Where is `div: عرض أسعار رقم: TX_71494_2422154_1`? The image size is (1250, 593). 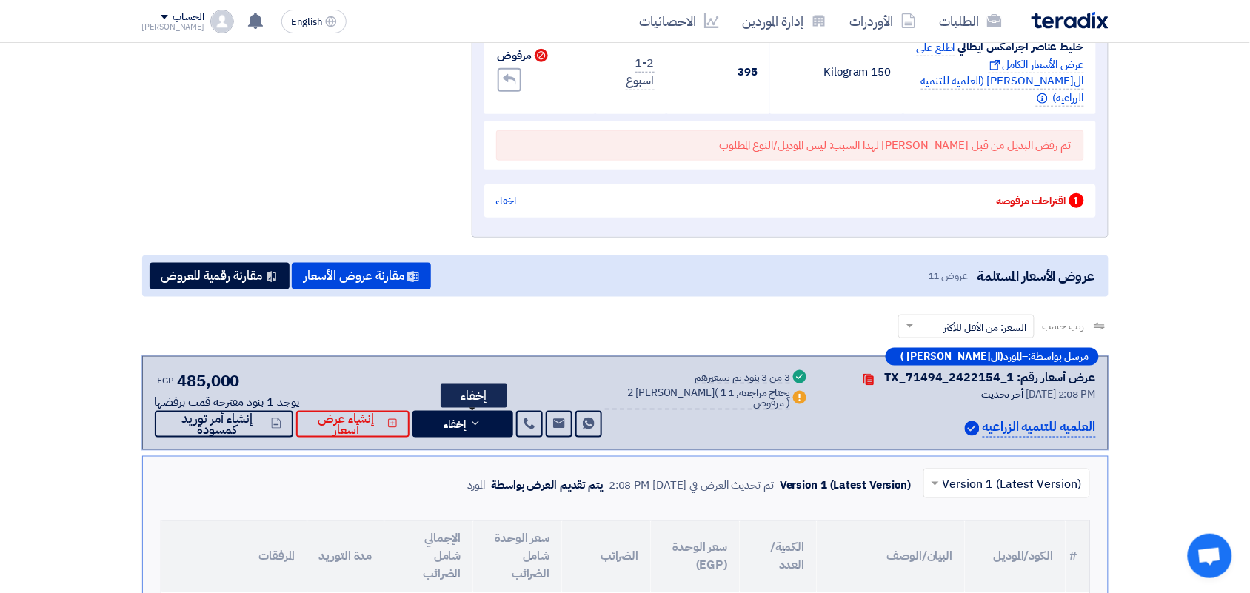
div: عرض أسعار رقم: TX_71494_2422154_1 is located at coordinates (990, 378).